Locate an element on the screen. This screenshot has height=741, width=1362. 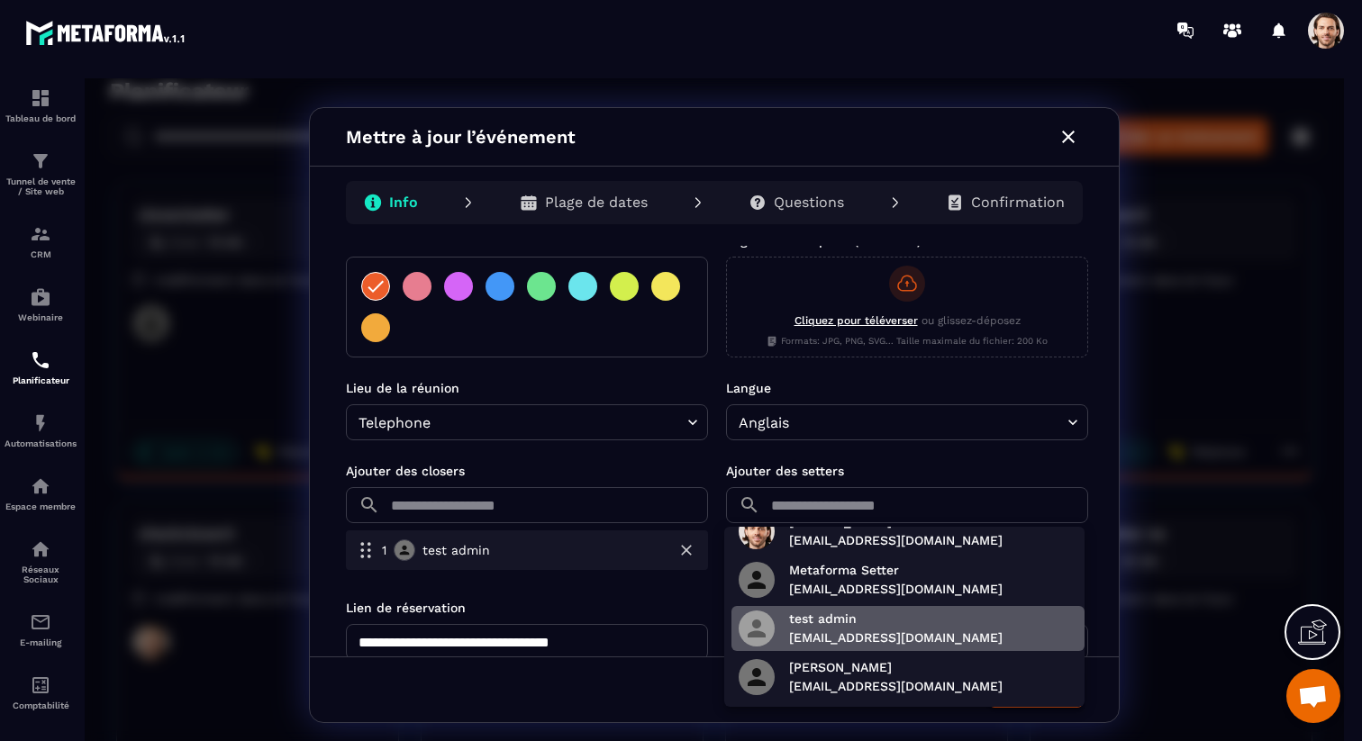
p: Metaforma Setter is located at coordinates (811, 492).